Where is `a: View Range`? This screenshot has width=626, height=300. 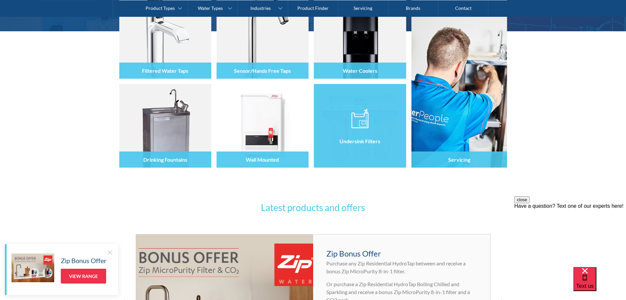
a: View Range is located at coordinates (84, 276).